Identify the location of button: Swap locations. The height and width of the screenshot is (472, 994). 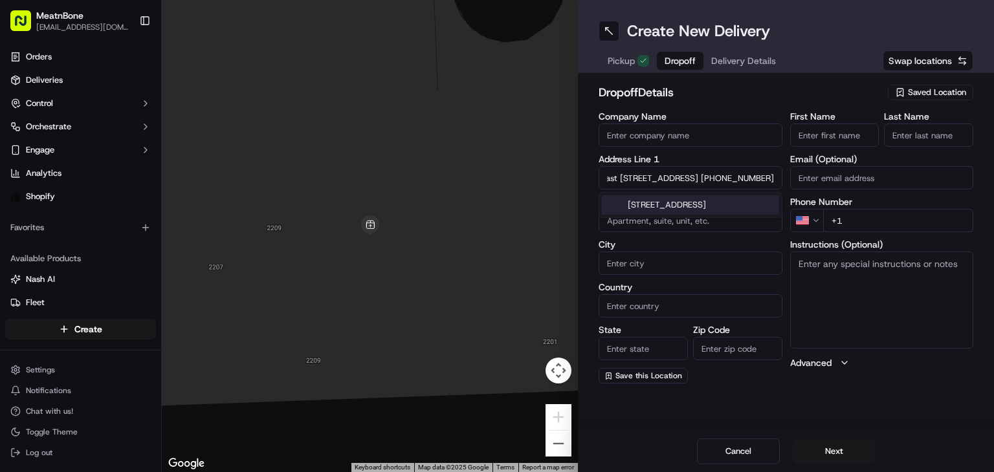
(928, 61).